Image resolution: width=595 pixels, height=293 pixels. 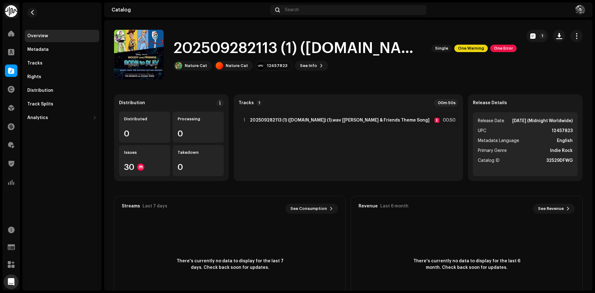 What do you see at coordinates (442, 48) in the screenshot?
I see `span: Single` at bounding box center [442, 48].